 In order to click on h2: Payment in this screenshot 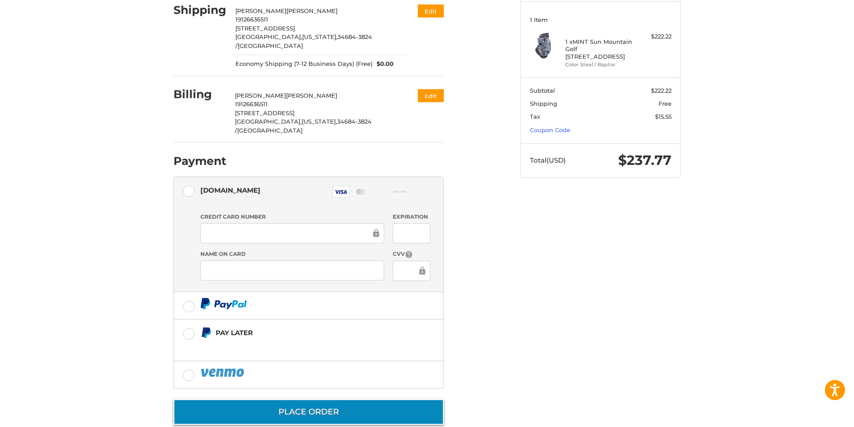, I will do `click(200, 161)`.